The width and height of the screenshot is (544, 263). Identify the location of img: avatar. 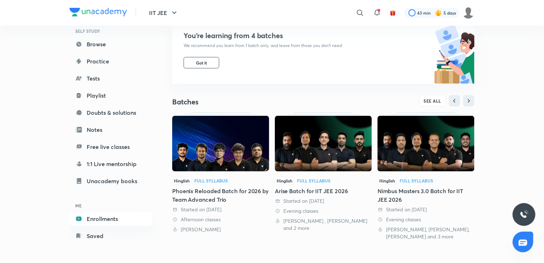
(393, 13).